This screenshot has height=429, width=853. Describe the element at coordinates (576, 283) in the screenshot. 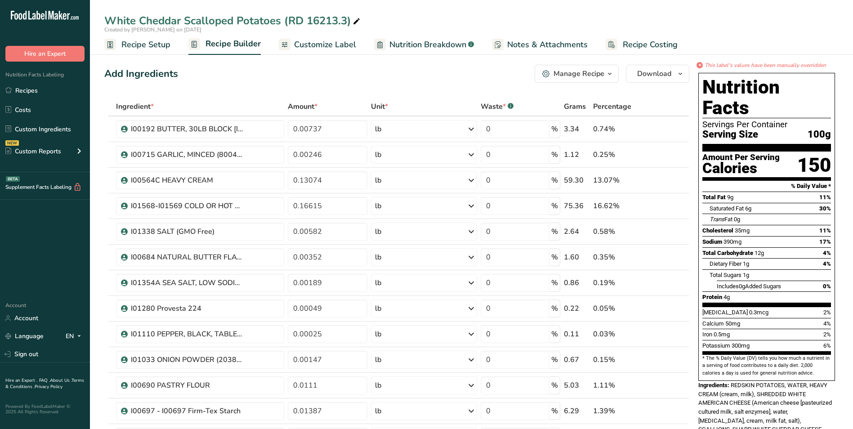

I see `div: 0.86` at that location.